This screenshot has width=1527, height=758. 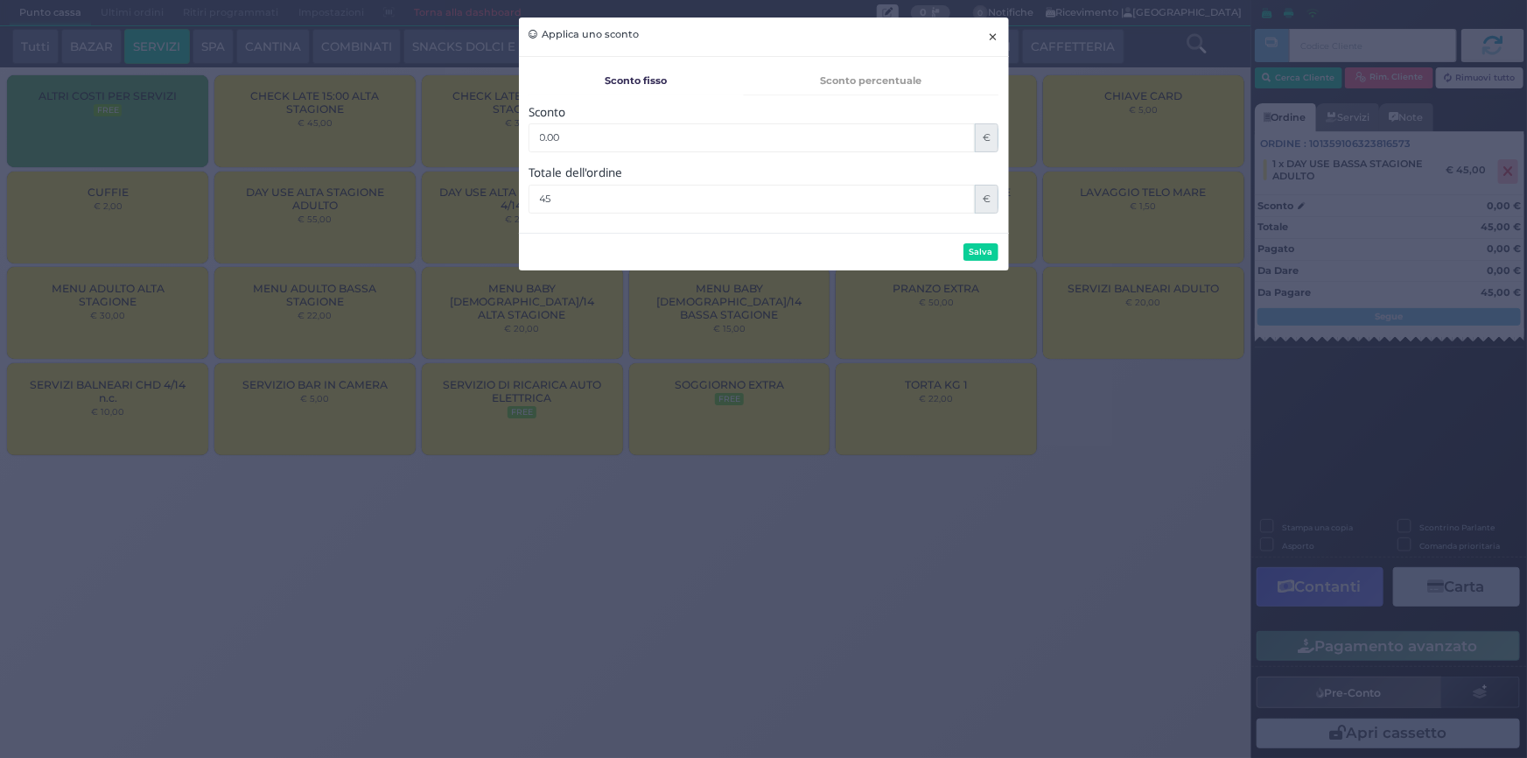 I want to click on button: Close, so click(x=992, y=37).